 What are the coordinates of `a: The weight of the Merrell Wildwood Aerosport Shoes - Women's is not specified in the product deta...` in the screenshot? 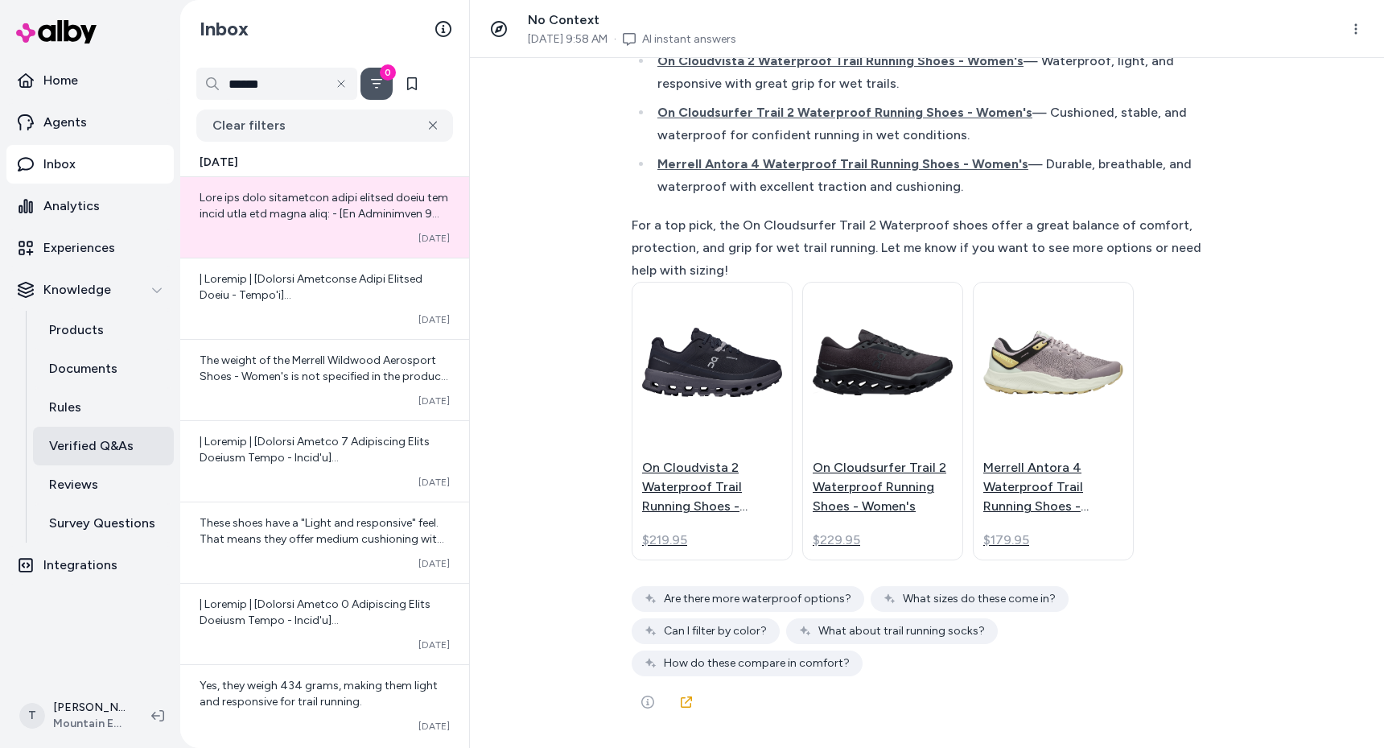 It's located at (324, 379).